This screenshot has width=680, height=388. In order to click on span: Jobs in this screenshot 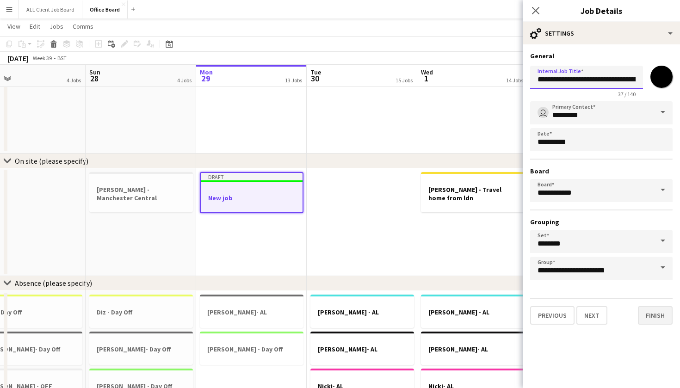, I will do `click(56, 26)`.